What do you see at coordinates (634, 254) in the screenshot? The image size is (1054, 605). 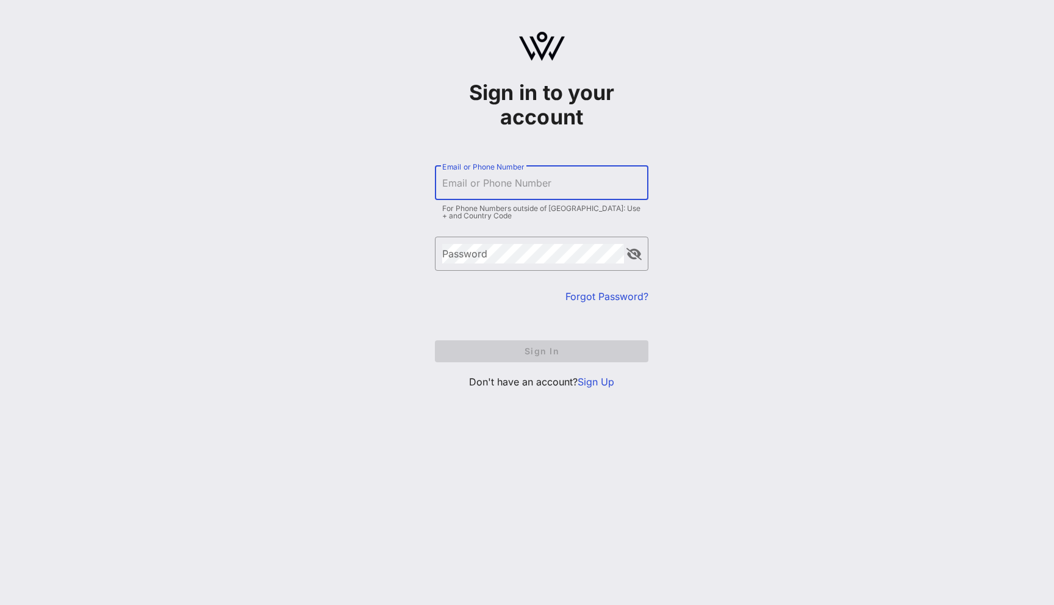 I see `button: append icon` at bounding box center [634, 254].